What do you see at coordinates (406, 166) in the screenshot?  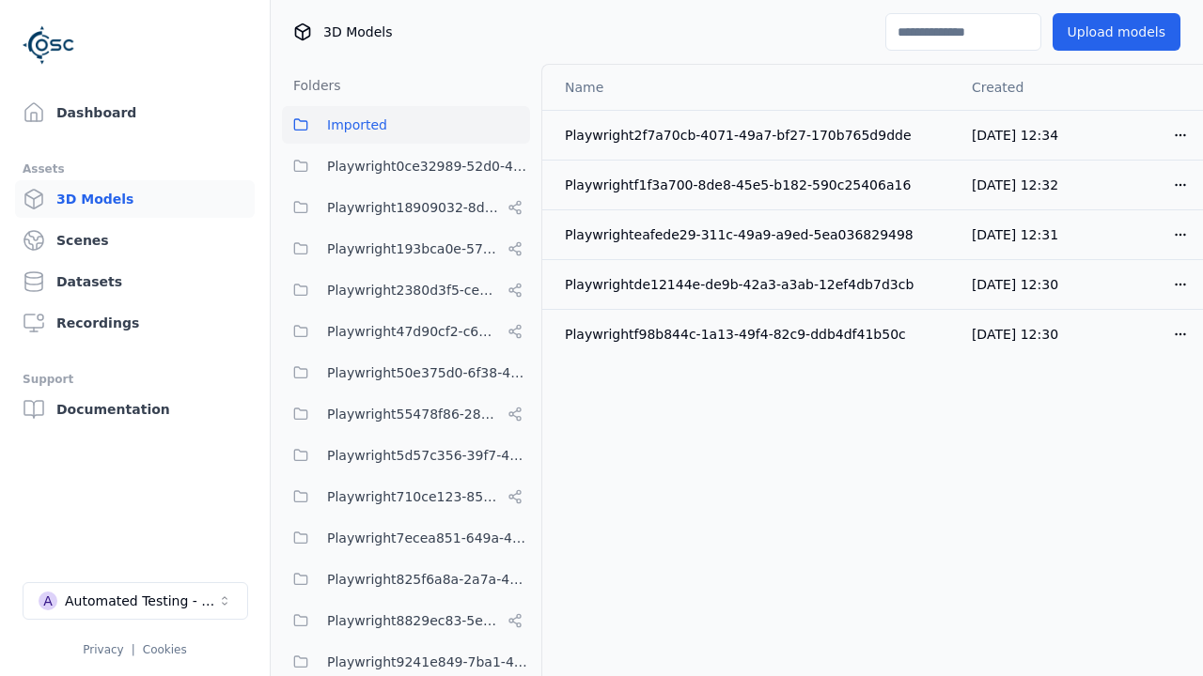 I see `button: Playwright0ce32989-52d0-45cf-b5b9-59d5033d313a` at bounding box center [406, 166].